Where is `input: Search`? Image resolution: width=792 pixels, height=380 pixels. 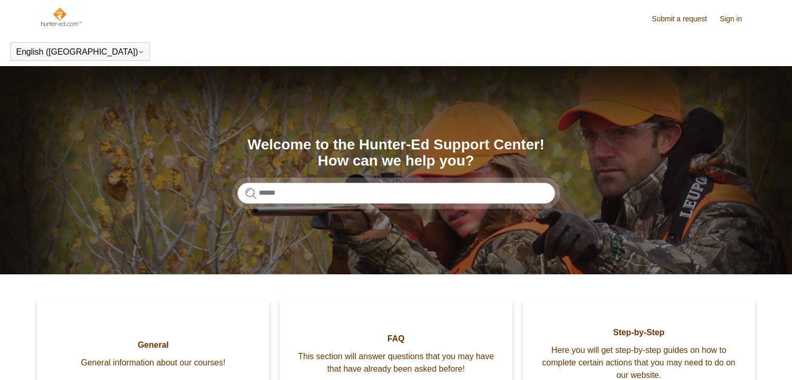
input: Search is located at coordinates (396, 193).